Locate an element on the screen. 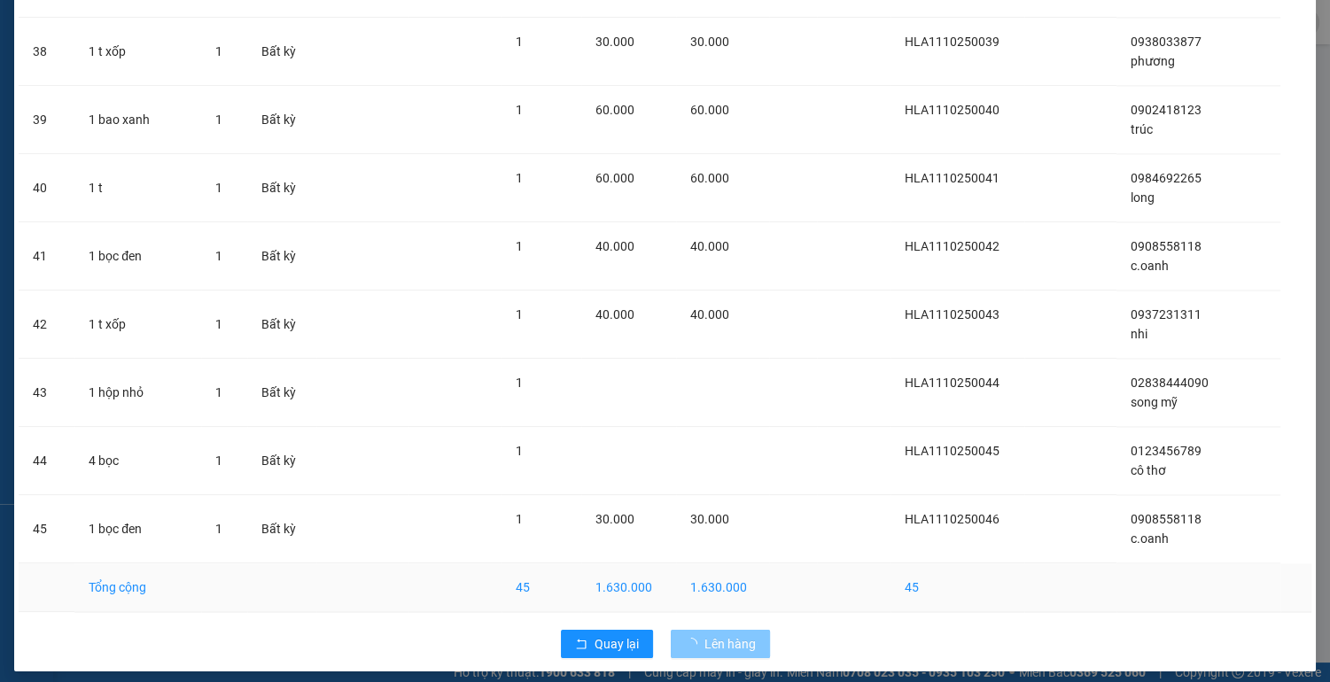  span: 0123456789 is located at coordinates (1166, 451).